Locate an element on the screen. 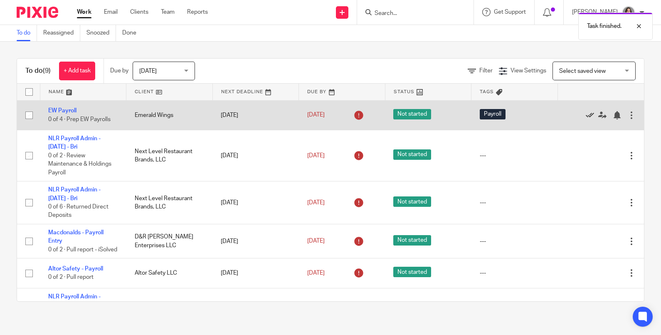  a: Reassigned is located at coordinates (62, 33).